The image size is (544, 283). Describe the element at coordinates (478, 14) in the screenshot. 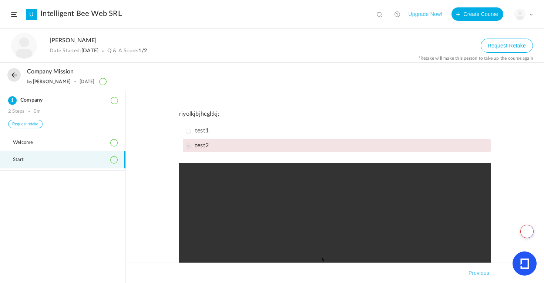

I see `button: Create Course` at that location.